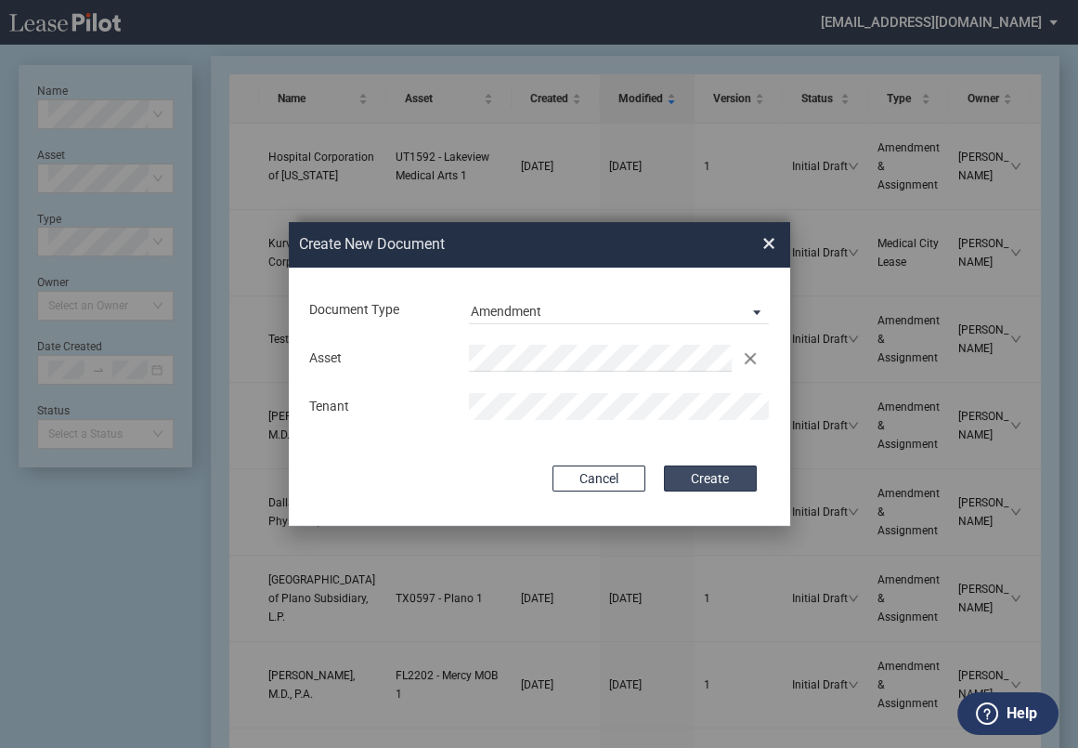 Image resolution: width=1078 pixels, height=748 pixels. What do you see at coordinates (378, 310) in the screenshot?
I see `div: Document Type` at bounding box center [378, 310].